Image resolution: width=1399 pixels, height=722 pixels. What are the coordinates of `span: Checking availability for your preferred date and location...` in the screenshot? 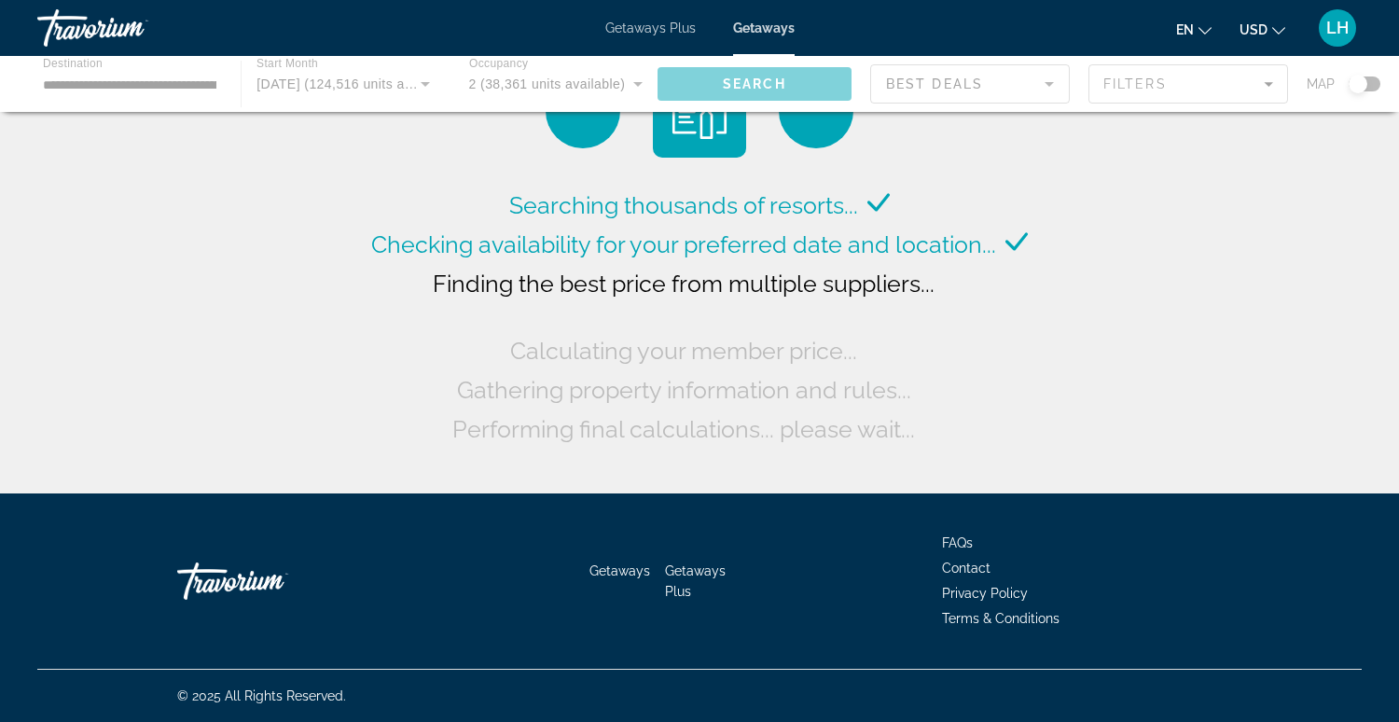 It's located at (684, 244).